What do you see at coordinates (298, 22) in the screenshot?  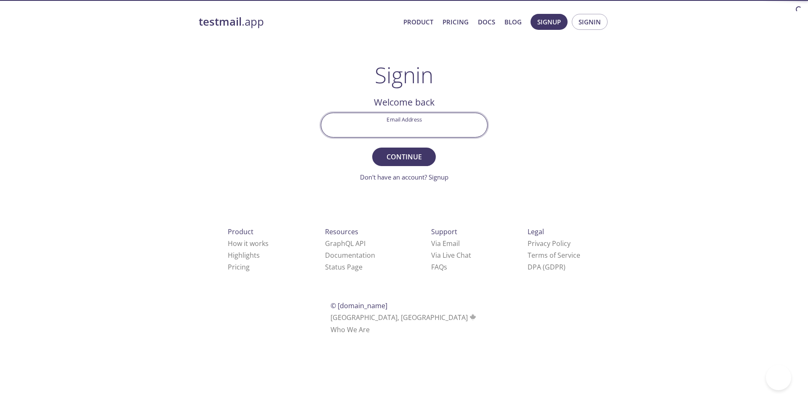 I see `a: testmail.app` at bounding box center [298, 22].